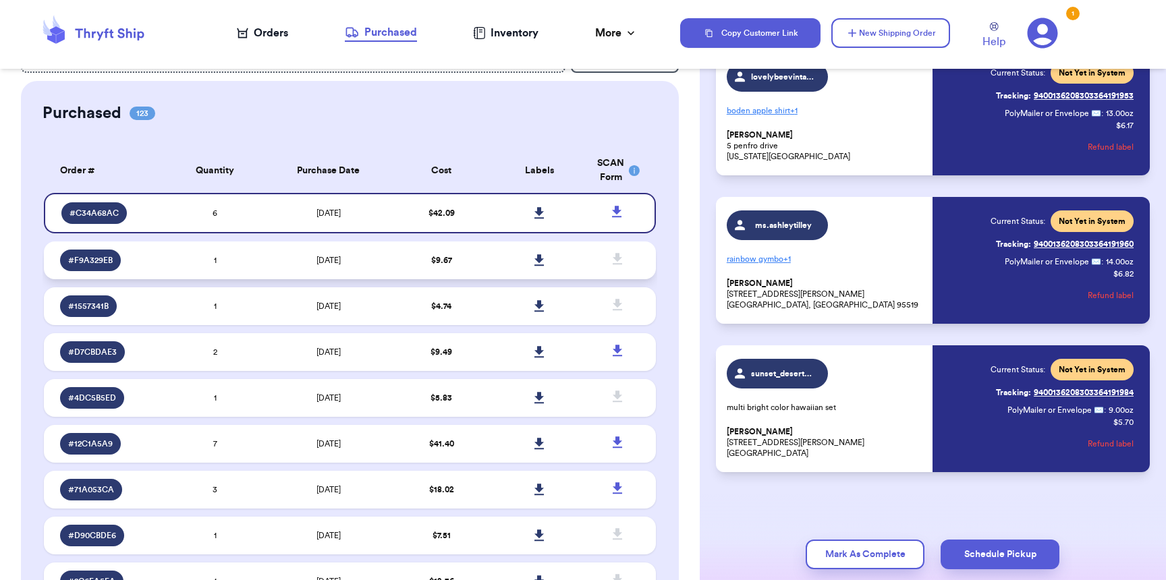 This screenshot has width=1166, height=580. I want to click on span: $ 9.67, so click(441, 260).